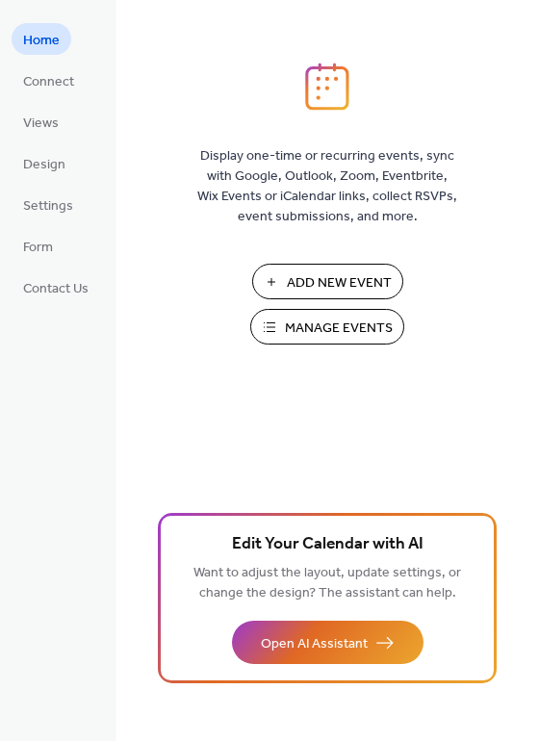 Image resolution: width=539 pixels, height=741 pixels. Describe the element at coordinates (41, 38) in the screenshot. I see `a: Home` at that location.